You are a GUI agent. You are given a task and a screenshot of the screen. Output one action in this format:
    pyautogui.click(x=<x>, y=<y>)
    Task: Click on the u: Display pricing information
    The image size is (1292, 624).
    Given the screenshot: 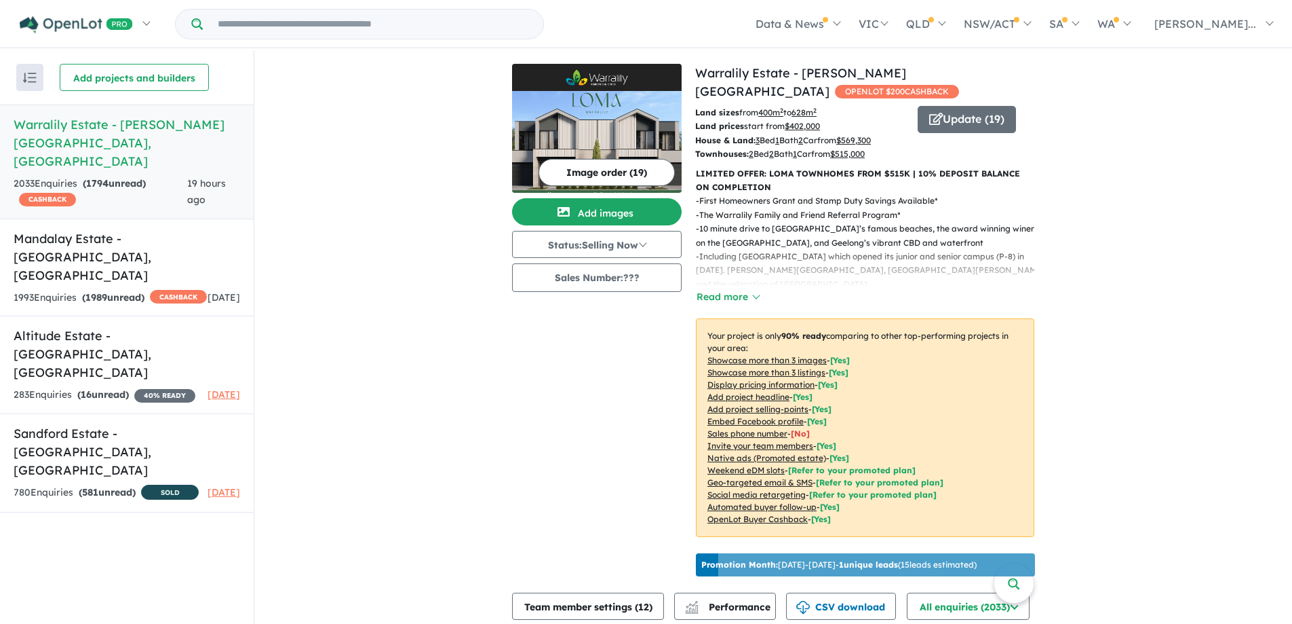 What is the action you would take?
    pyautogui.click(x=761, y=384)
    